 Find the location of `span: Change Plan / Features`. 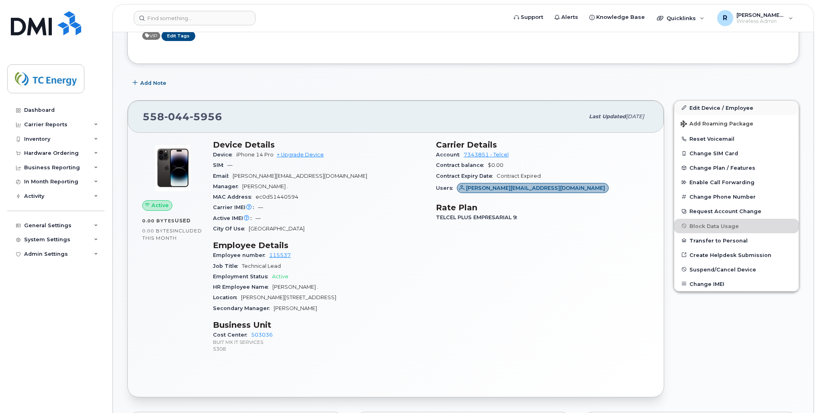

span: Change Plan / Features is located at coordinates (722, 168).